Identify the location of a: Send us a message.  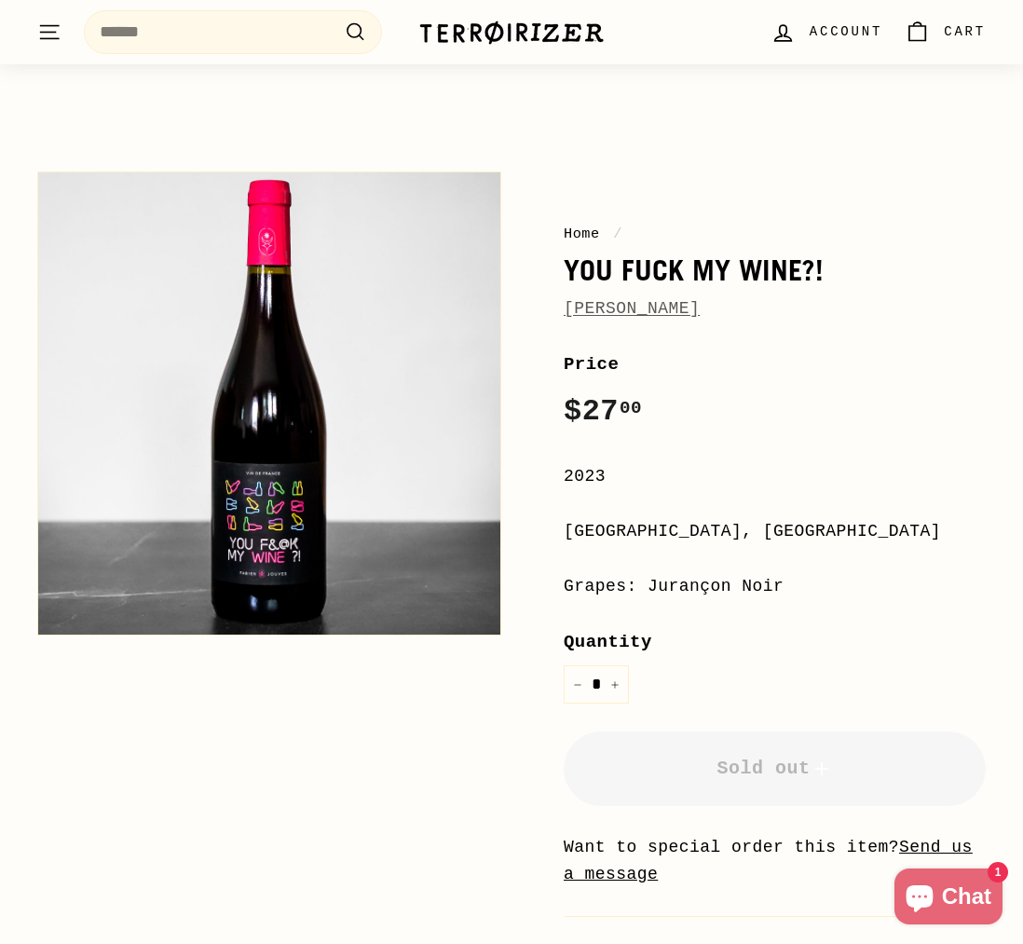
(768, 860).